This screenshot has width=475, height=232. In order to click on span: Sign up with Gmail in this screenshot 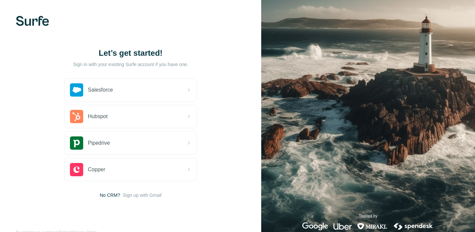, I will do `click(142, 195)`.